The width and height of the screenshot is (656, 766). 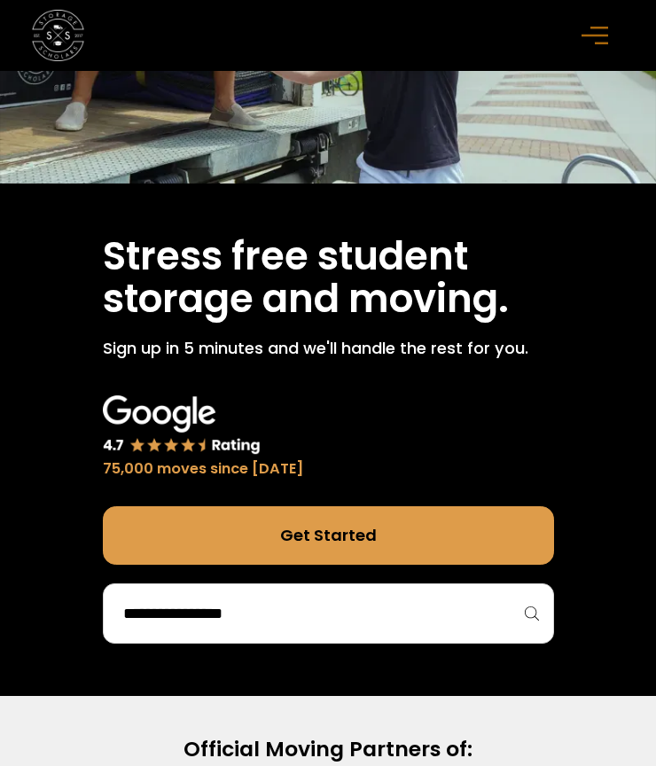 I want to click on img: Storage Scholars main logo, so click(x=58, y=35).